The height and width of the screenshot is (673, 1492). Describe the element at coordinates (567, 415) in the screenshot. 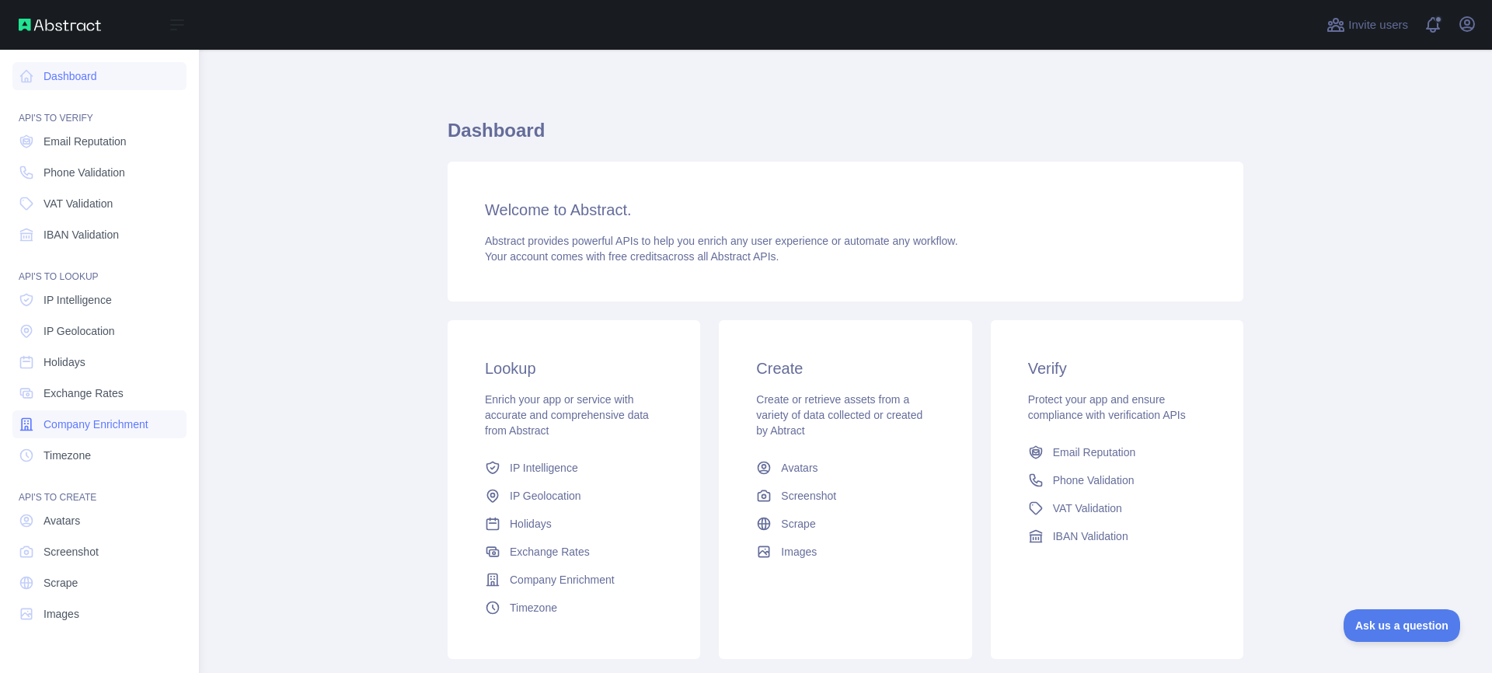

I see `span: Enrich your app or service with accurate and comprehensive data from Abstract` at that location.